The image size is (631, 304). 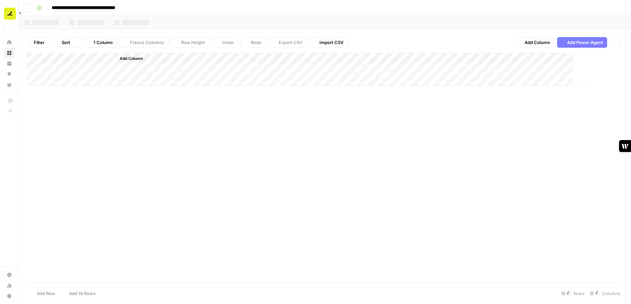 I want to click on button: Add 10 Rows, so click(x=79, y=294).